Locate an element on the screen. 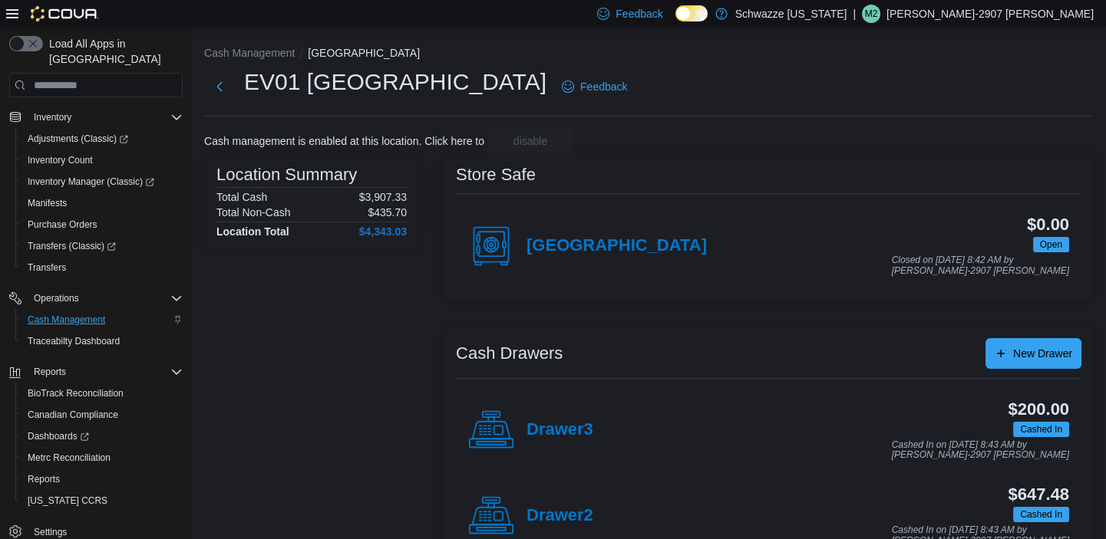 This screenshot has height=539, width=1106. button: New Drawer is located at coordinates (1033, 354).